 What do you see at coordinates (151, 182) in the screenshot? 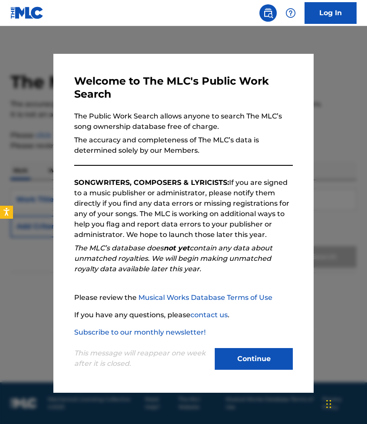
I see `strong: SONGWRITERS, COMPOSERS & LYRICISTS:` at bounding box center [151, 182].